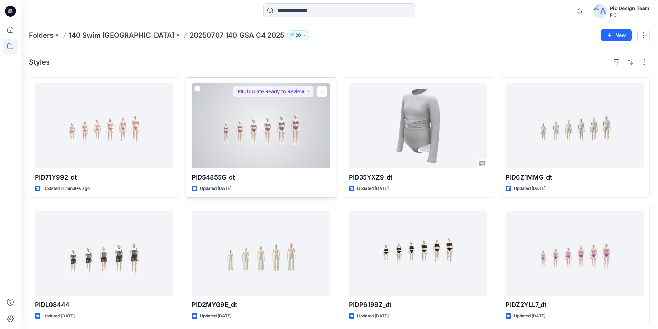 The width and height of the screenshot is (658, 329). I want to click on p: PIDL08444, so click(104, 305).